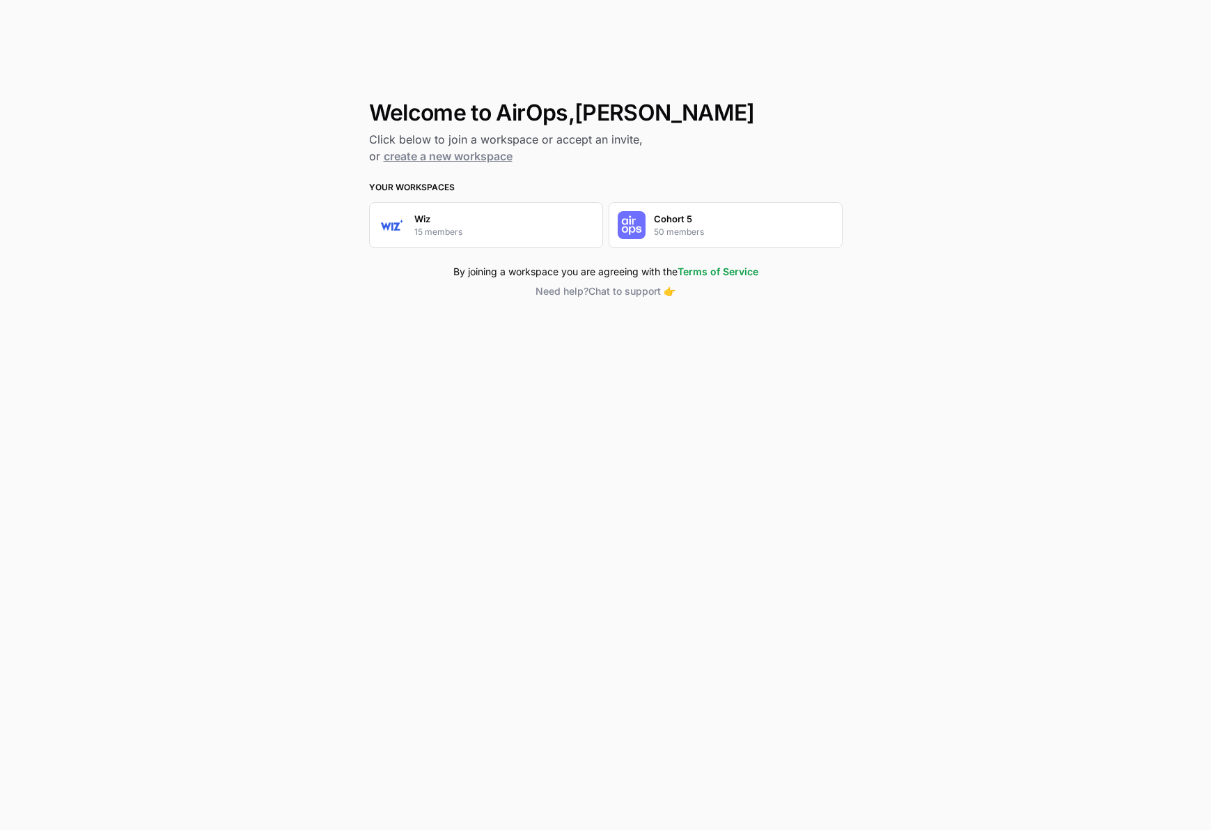 The image size is (1211, 830). I want to click on span: Need help?, so click(562, 290).